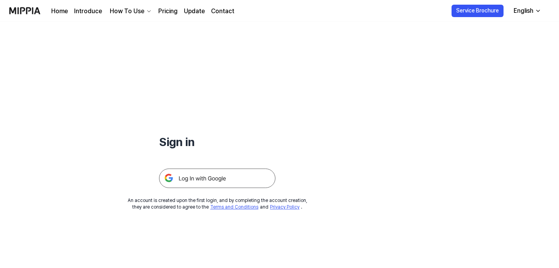 The height and width of the screenshot is (268, 559). I want to click on button: Service Brochure, so click(477, 11).